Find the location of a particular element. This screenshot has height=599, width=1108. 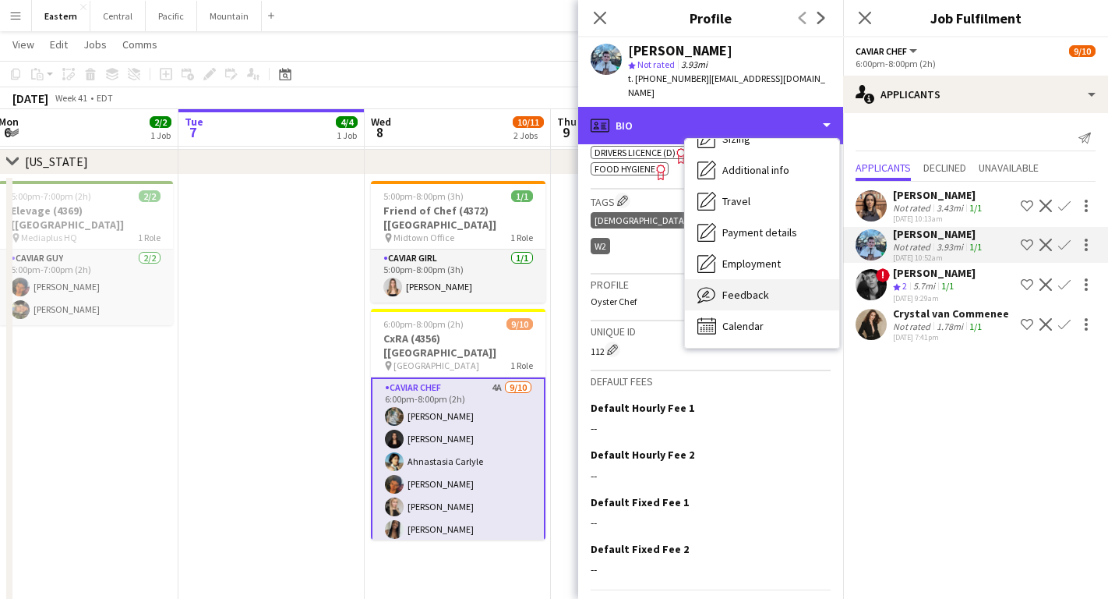

span: 9 is located at coordinates (566, 132).